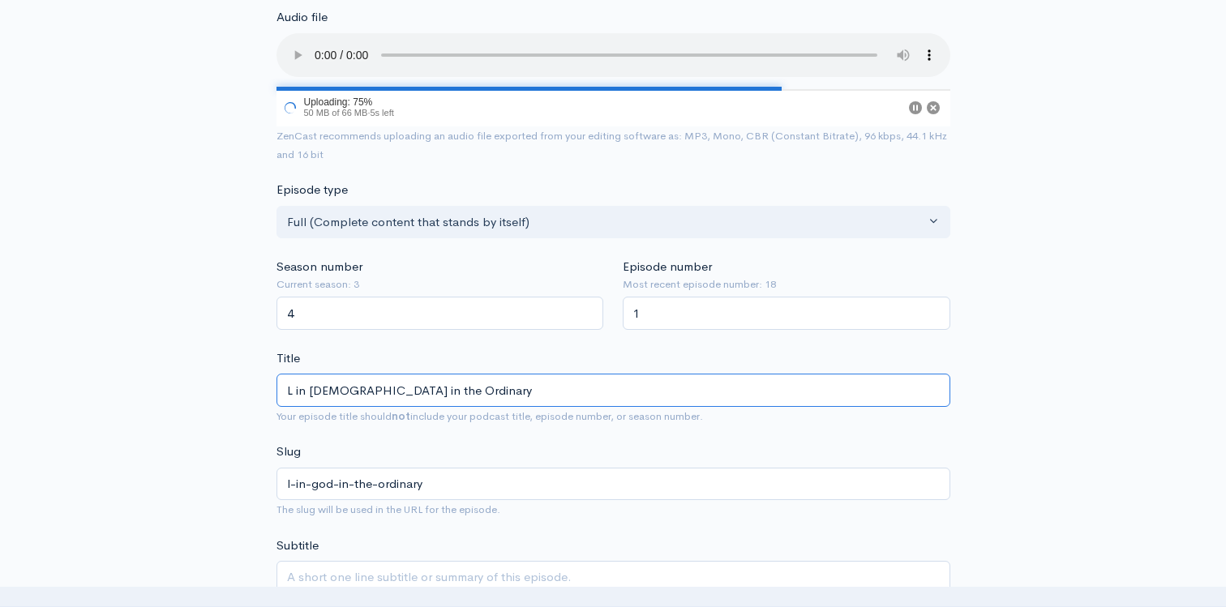 The width and height of the screenshot is (1226, 607). What do you see at coordinates (440, 313) in the screenshot?
I see `input: Enter season number for this episode` at bounding box center [440, 313].